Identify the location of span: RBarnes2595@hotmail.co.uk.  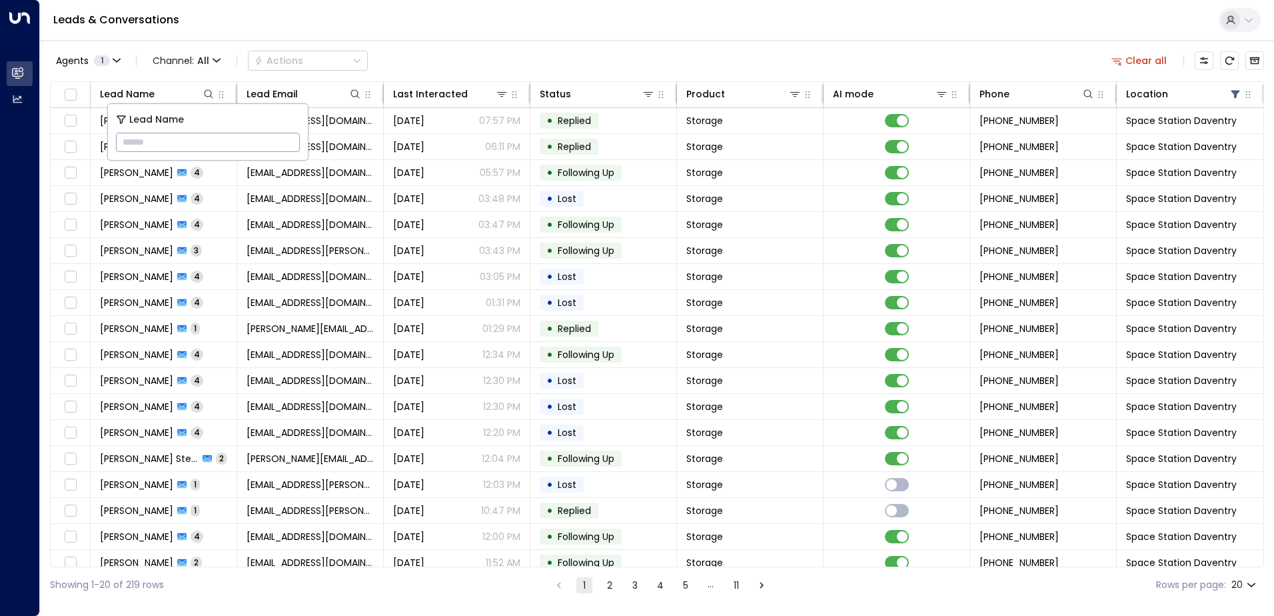
(310, 433).